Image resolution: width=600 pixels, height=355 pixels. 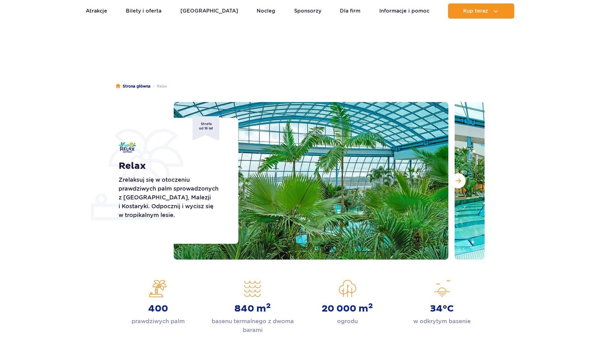 What do you see at coordinates (481, 11) in the screenshot?
I see `button: Kup teraz` at bounding box center [481, 11].